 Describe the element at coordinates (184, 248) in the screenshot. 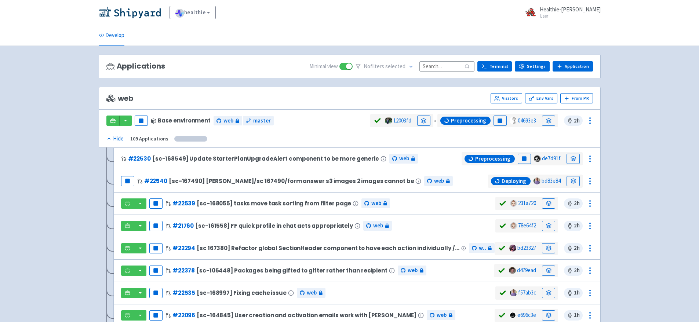

I see `a: #22294` at that location.